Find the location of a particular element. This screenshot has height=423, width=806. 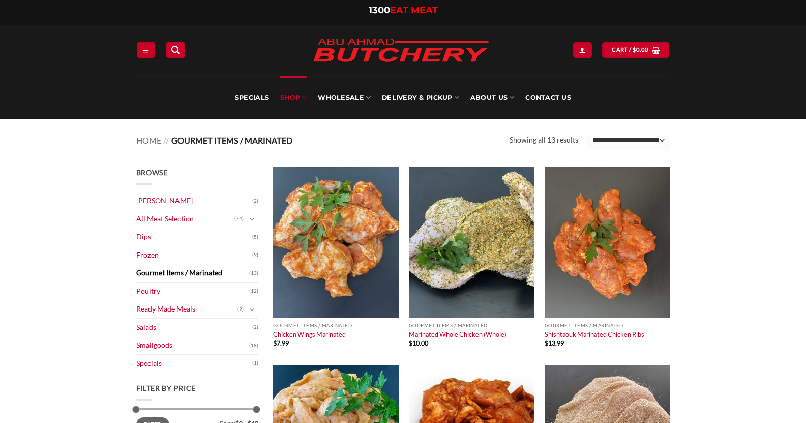

span: (5) is located at coordinates (255, 237).